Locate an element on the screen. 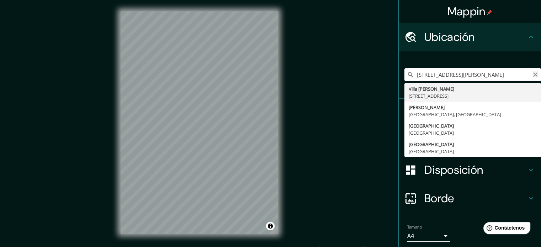 This screenshot has height=247, width=541. font: Contáctenos is located at coordinates (32, 9).